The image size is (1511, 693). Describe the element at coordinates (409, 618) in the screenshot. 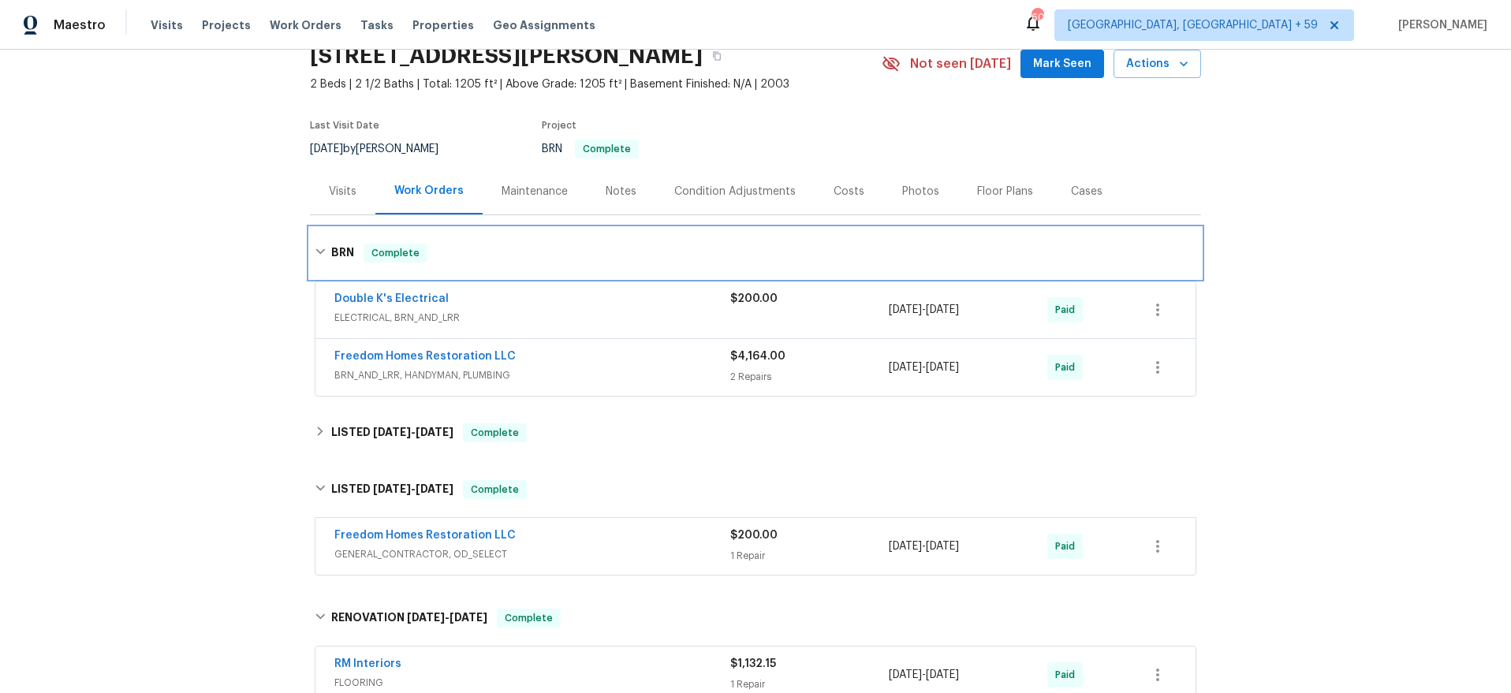

I see `h6: RENOVATION` at that location.